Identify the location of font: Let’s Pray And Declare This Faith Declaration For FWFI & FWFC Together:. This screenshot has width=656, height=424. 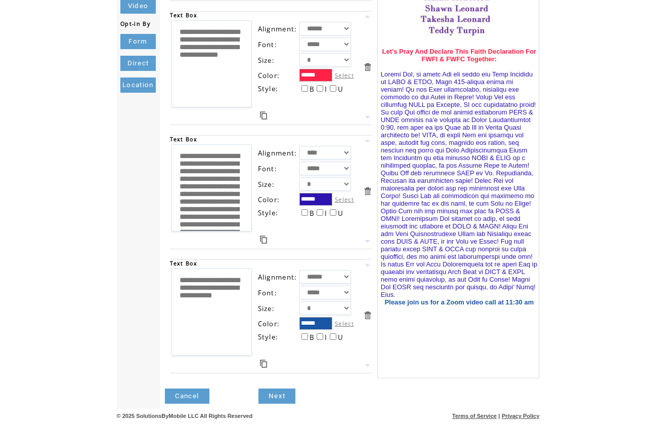
(459, 55).